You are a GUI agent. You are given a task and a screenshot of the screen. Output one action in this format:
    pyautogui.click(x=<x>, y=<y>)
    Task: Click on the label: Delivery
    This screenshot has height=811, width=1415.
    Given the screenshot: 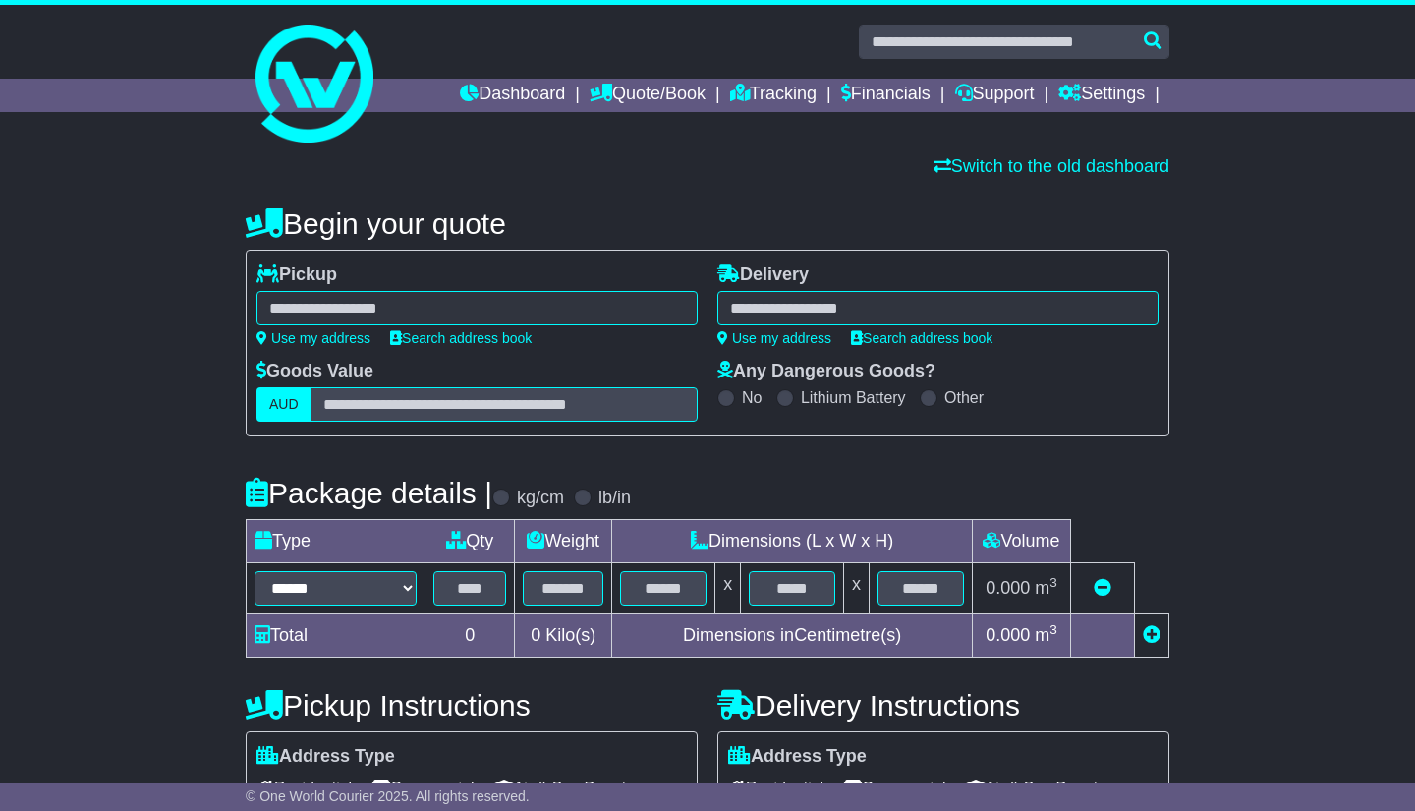 What is the action you would take?
    pyautogui.click(x=762, y=275)
    